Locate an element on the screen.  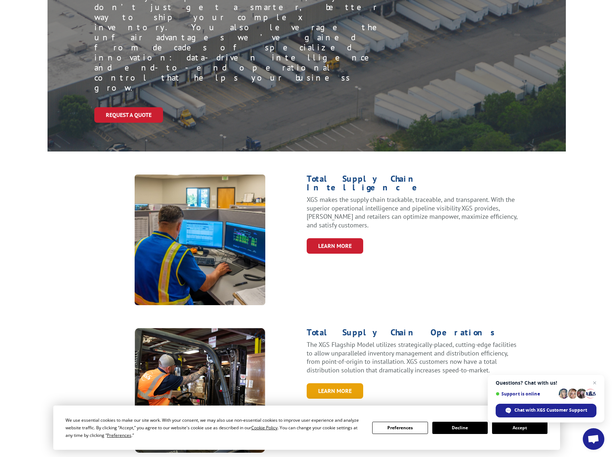
button: Preferences is located at coordinates (400, 428).